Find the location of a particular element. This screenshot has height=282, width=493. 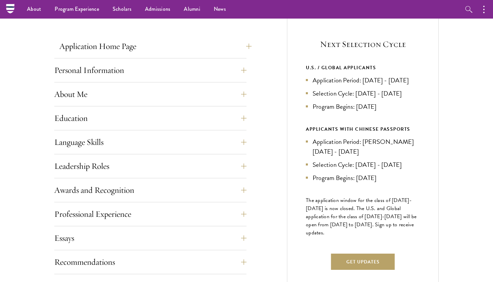

div: U.S. / GLOBAL APPLICANTS is located at coordinates (363, 67).